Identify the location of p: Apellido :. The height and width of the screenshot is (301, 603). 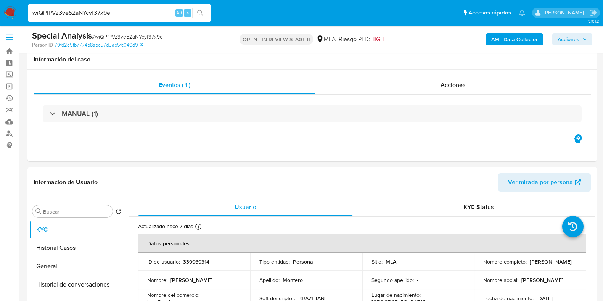
(269, 280).